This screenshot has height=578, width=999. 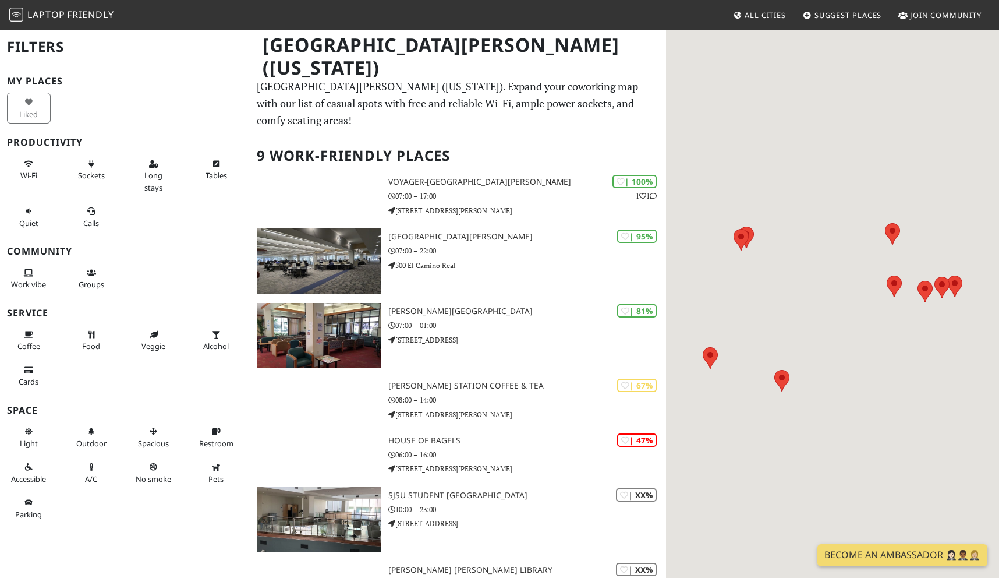 What do you see at coordinates (125, 142) in the screenshot?
I see `h3: Productivity` at bounding box center [125, 142].